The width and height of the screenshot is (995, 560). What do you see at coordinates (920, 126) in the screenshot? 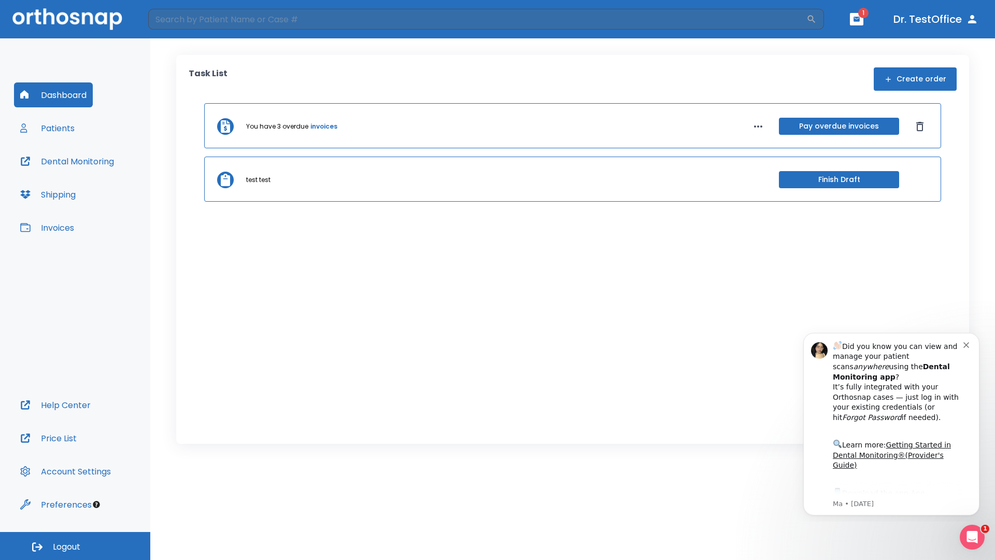
I see `button: Dismiss` at bounding box center [920, 126].